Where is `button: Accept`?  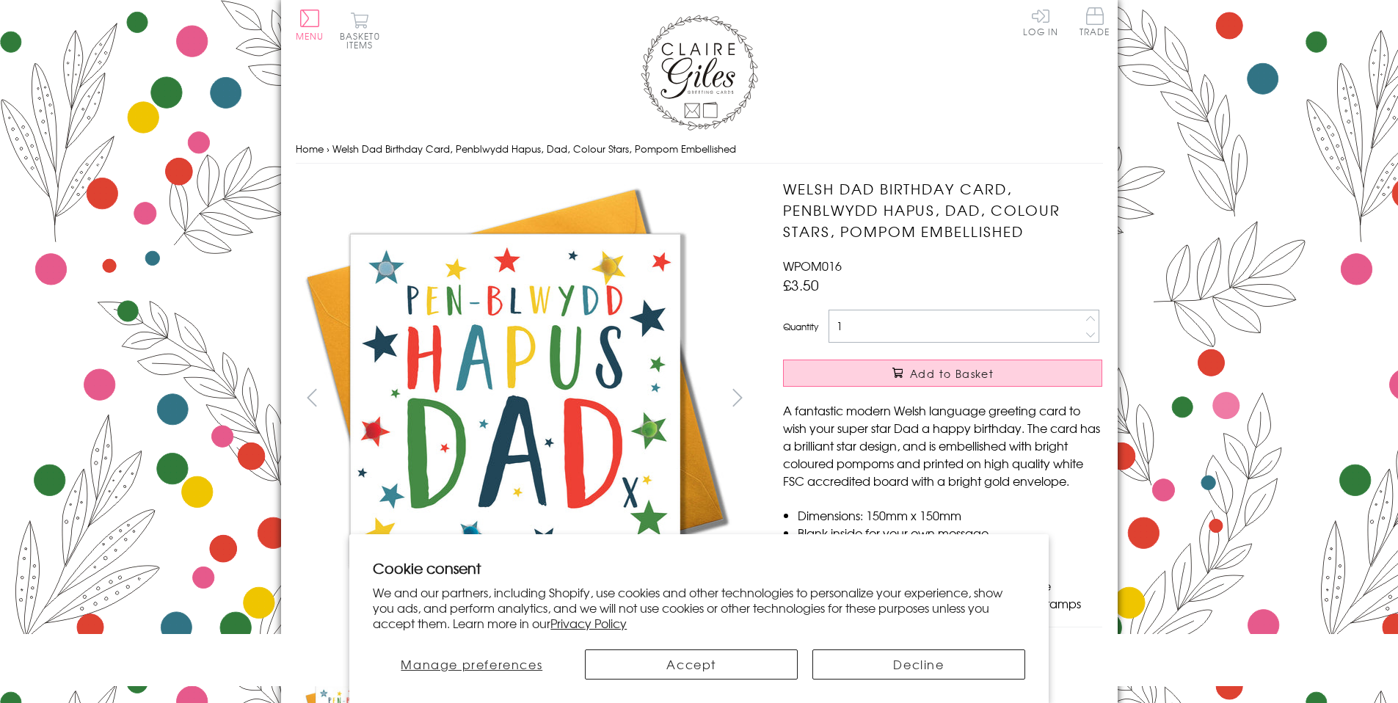
button: Accept is located at coordinates (691, 664).